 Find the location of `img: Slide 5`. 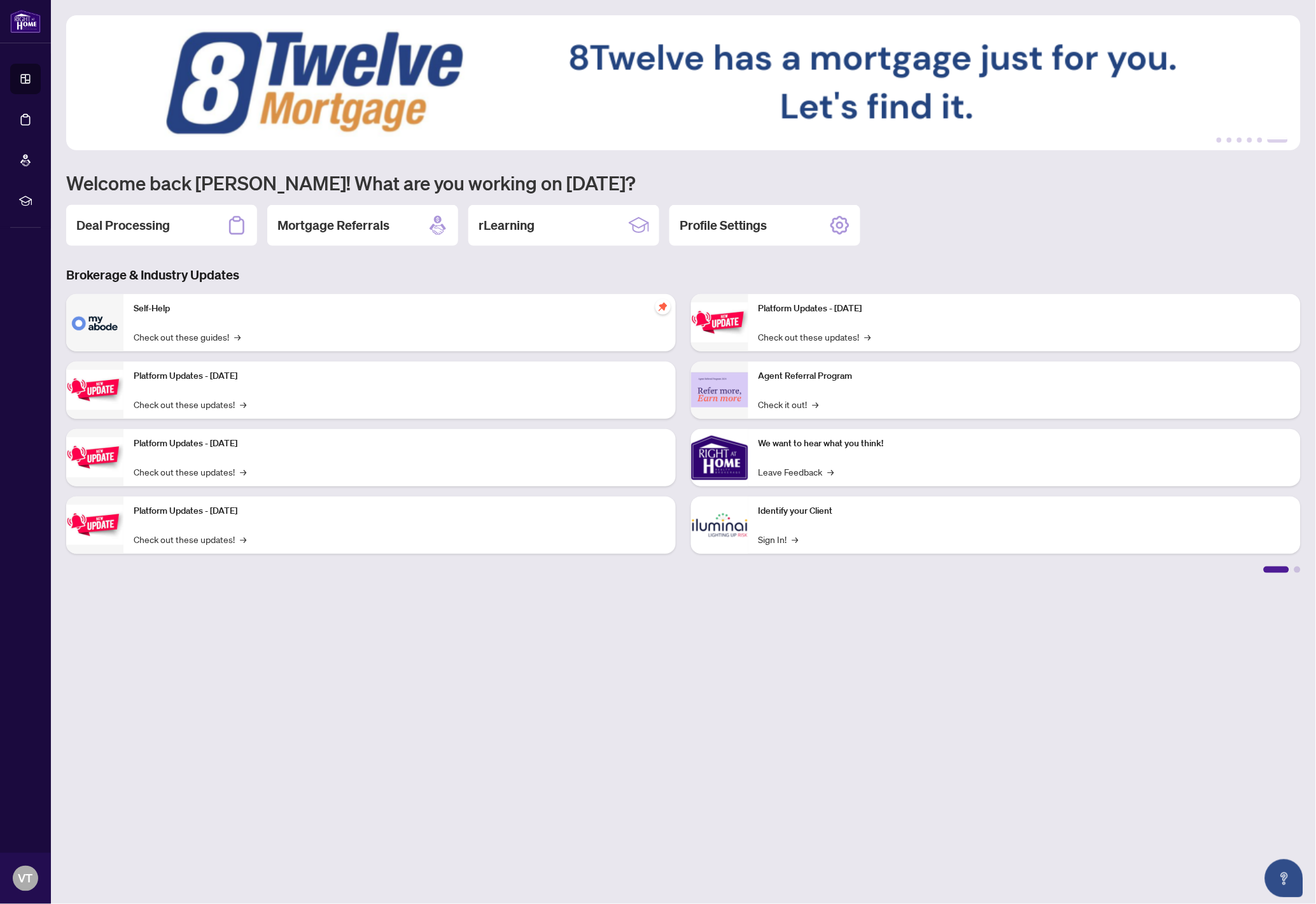

img: Slide 5 is located at coordinates (684, 83).